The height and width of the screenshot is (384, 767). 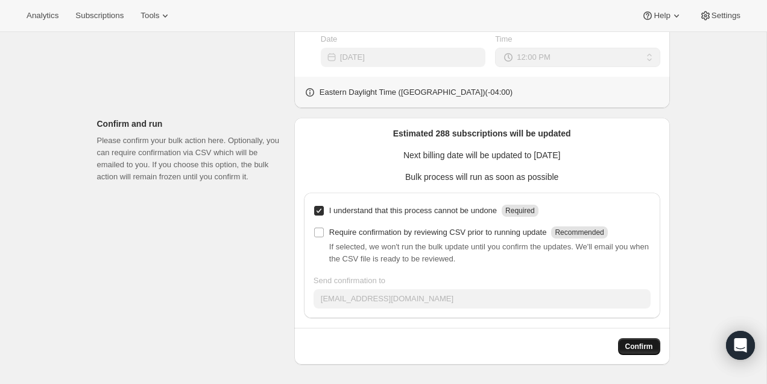 What do you see at coordinates (42, 16) in the screenshot?
I see `button: Analytics` at bounding box center [42, 16].